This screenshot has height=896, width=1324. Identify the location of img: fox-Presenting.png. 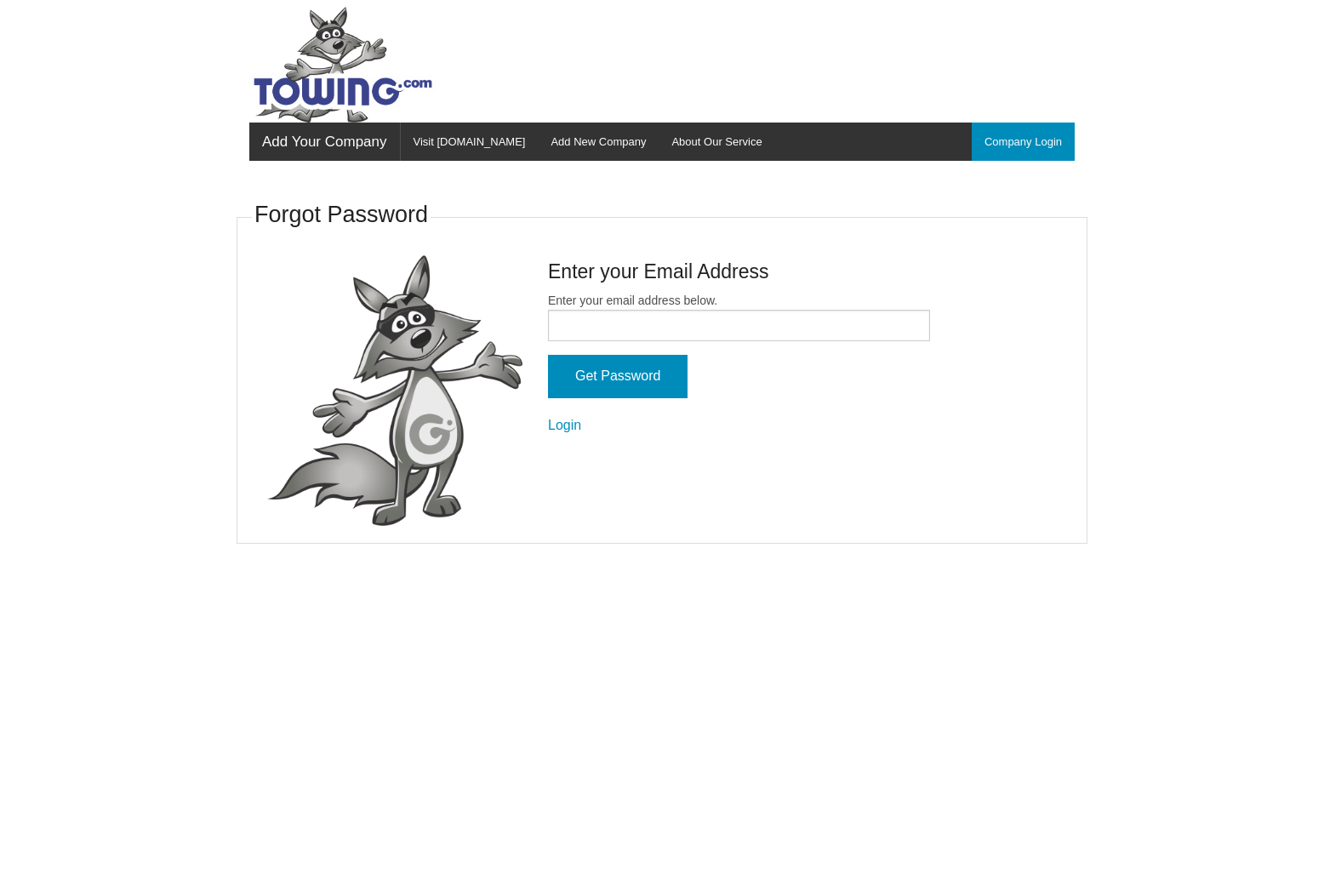
(394, 391).